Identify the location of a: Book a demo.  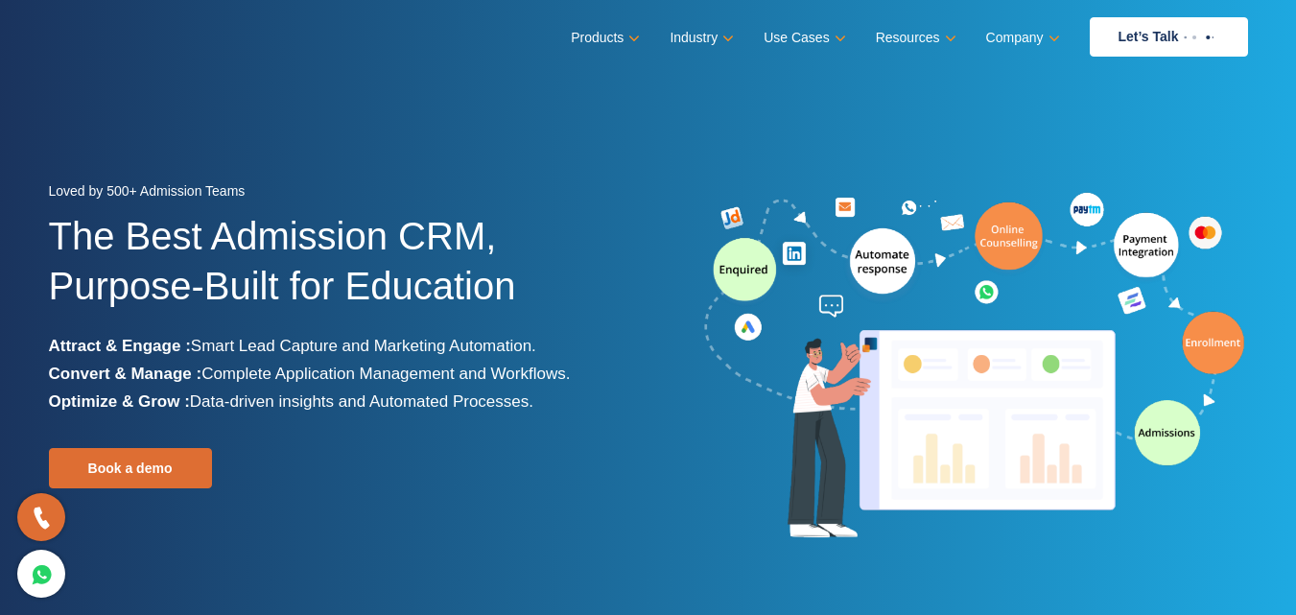
(131, 468).